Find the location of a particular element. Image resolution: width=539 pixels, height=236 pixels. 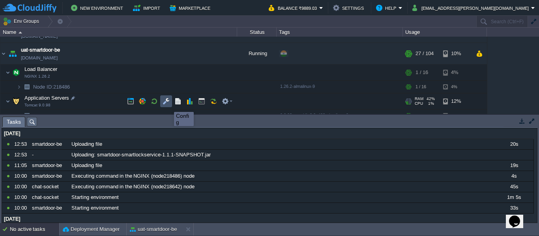

a: Application ServersTomcat 9.0.98 is located at coordinates (47, 98).